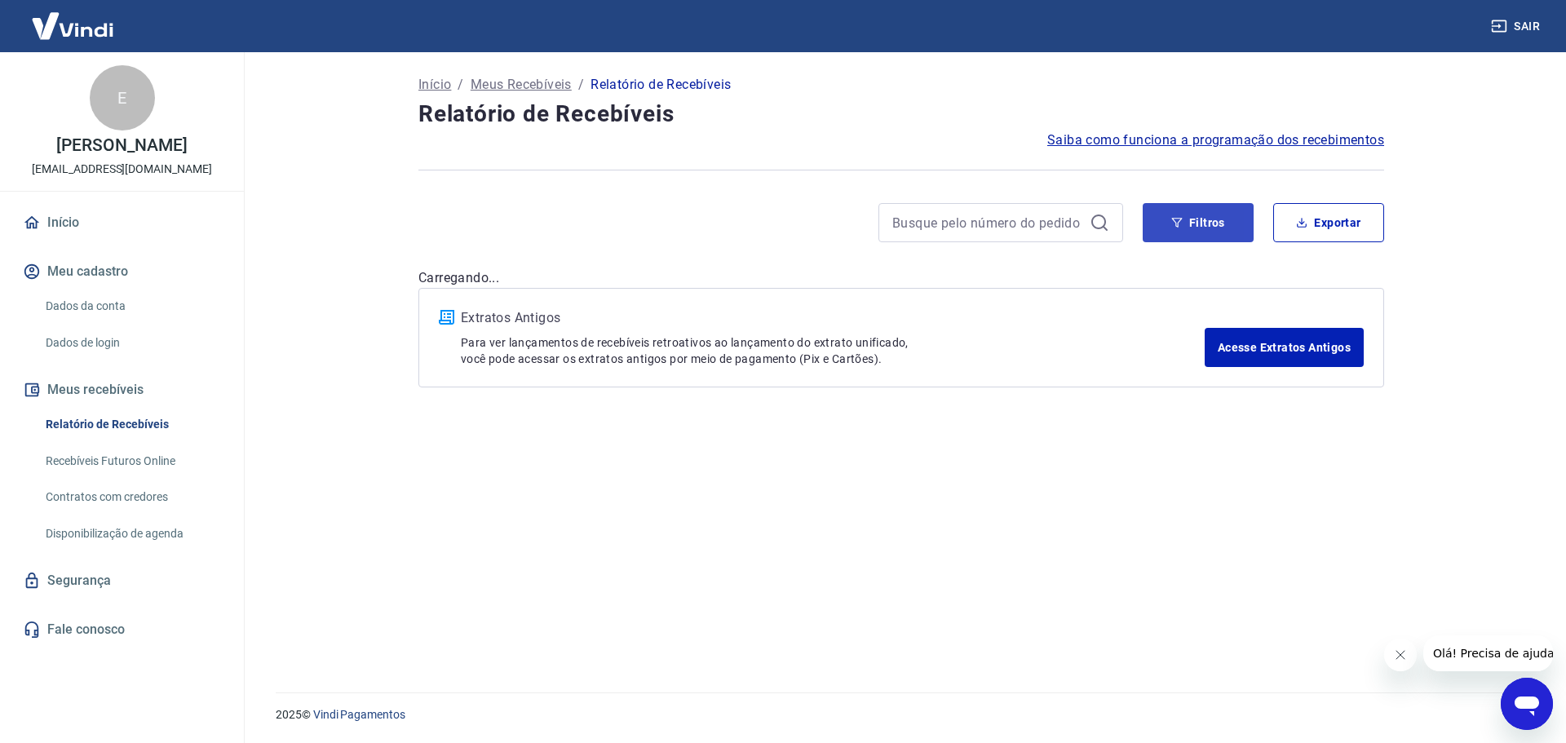  What do you see at coordinates (1198, 223) in the screenshot?
I see `button: Filtros` at bounding box center [1198, 223].